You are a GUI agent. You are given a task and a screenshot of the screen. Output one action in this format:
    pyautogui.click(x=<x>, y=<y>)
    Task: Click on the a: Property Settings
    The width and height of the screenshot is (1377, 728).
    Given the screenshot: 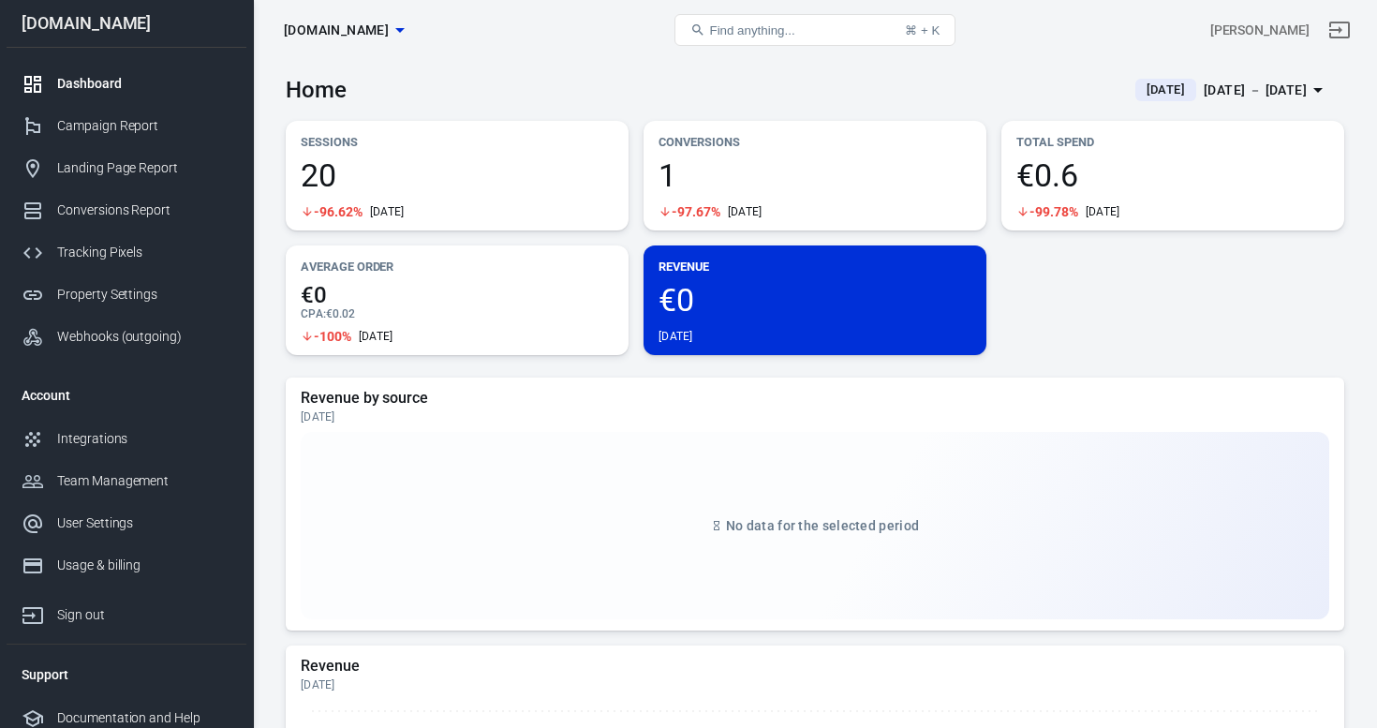 What is the action you would take?
    pyautogui.click(x=126, y=294)
    